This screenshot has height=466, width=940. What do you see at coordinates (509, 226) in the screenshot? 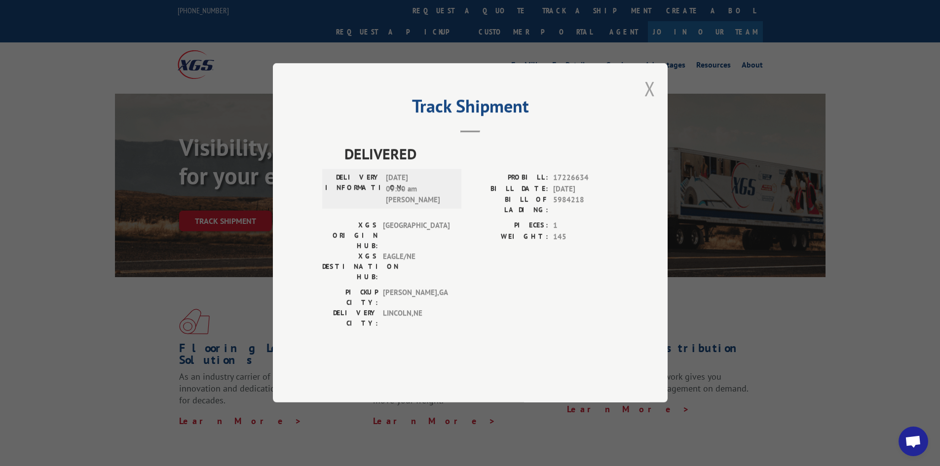
I see `label: PIECES:` at bounding box center [509, 226].